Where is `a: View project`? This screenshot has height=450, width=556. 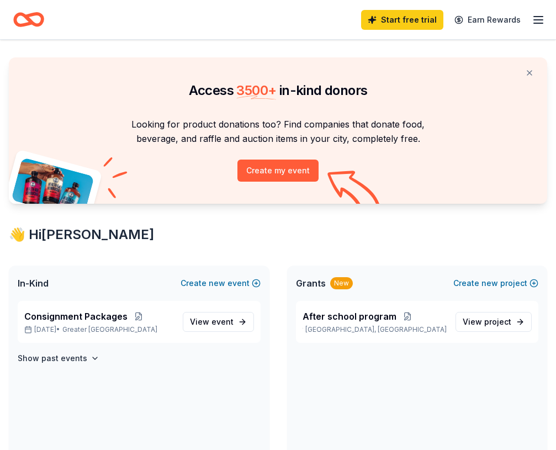 a: View project is located at coordinates (493, 322).